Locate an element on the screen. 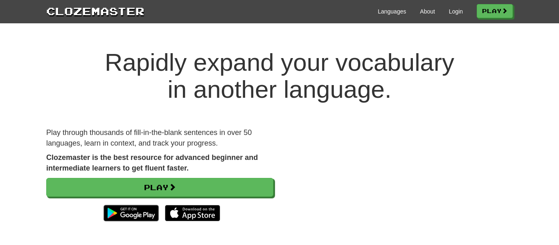 This screenshot has width=559, height=245. a: Login is located at coordinates (456, 11).